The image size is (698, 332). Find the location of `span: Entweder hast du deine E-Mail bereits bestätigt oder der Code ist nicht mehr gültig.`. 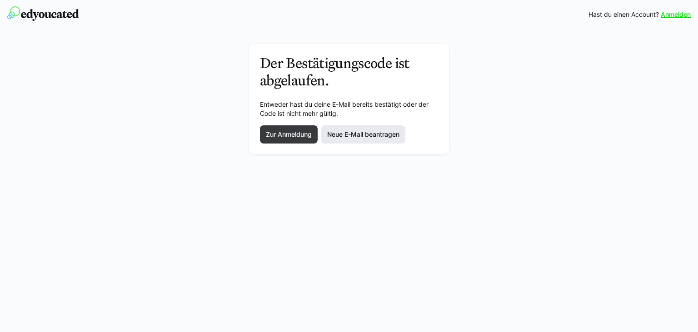

span: Entweder hast du deine E-Mail bereits bestätigt oder der Code ist nicht mehr gültig. is located at coordinates (344, 109).